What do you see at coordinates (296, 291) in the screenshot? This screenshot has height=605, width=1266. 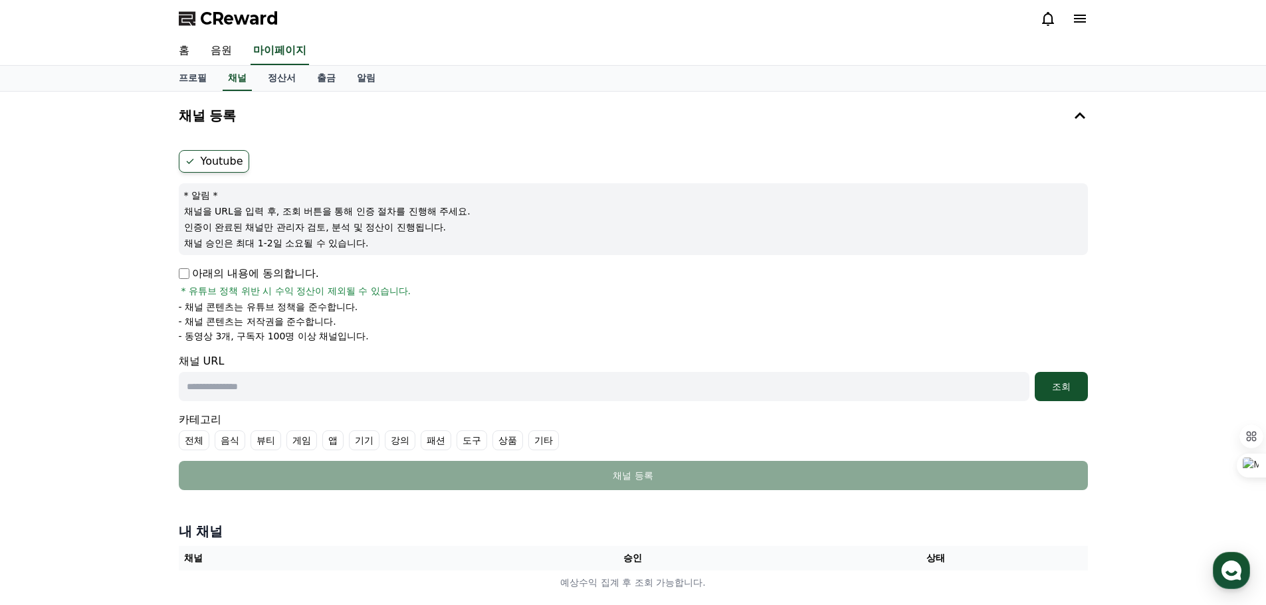 I see `span: * 유튜브 정책 위반 시 수익 정산이 제외될 수 있습니다.` at bounding box center [296, 291].